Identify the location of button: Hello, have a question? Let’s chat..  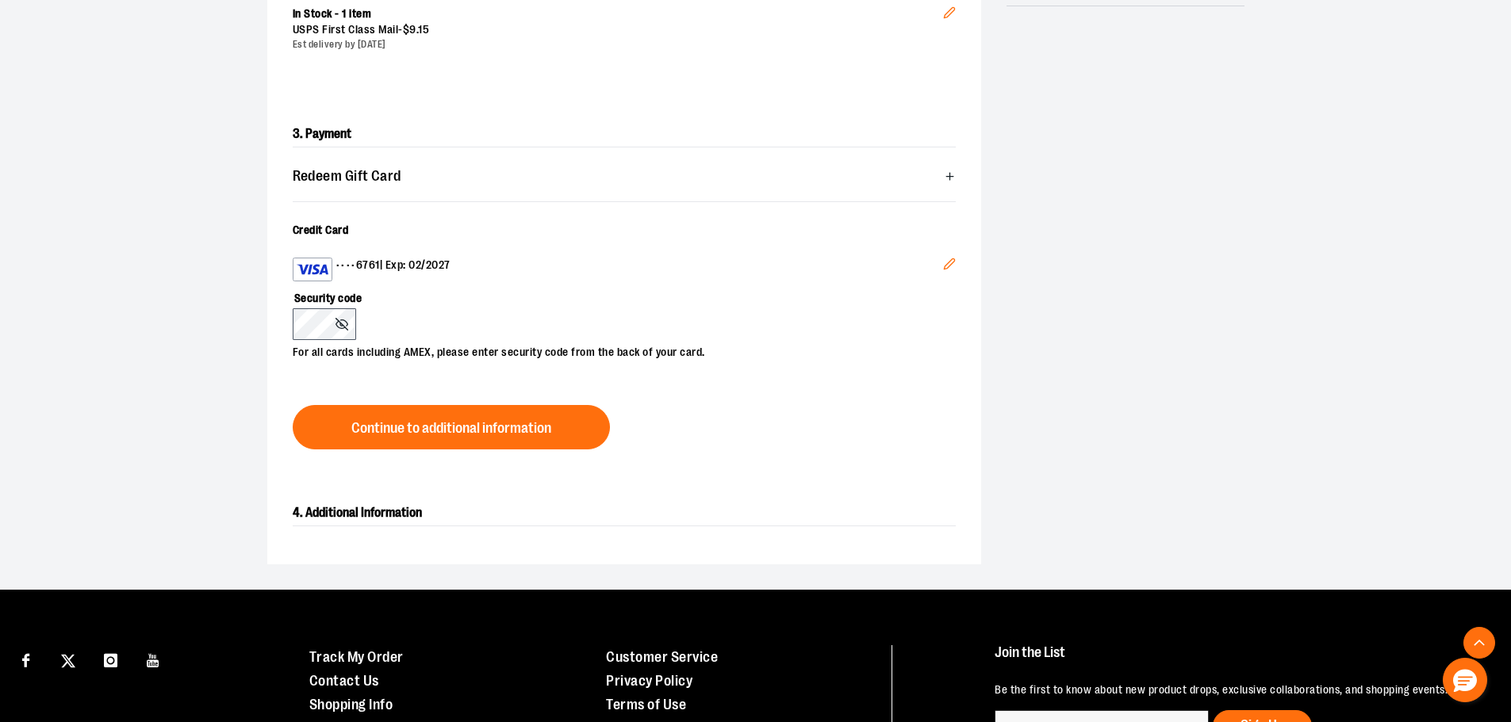
(1465, 680).